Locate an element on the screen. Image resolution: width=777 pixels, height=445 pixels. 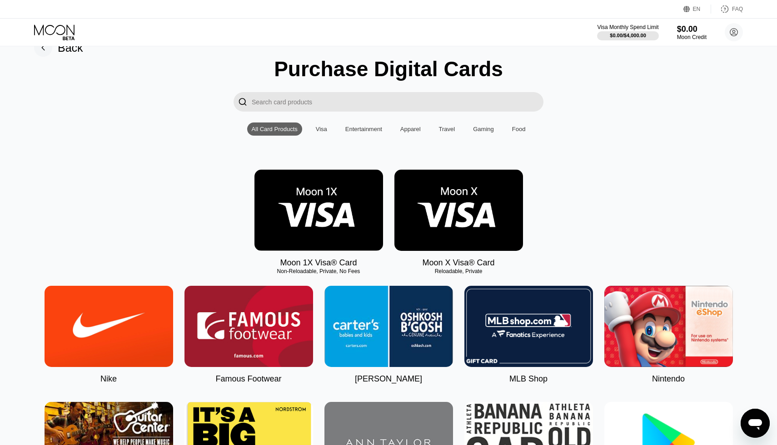
div: Moon X Visa® Card is located at coordinates (458, 263).